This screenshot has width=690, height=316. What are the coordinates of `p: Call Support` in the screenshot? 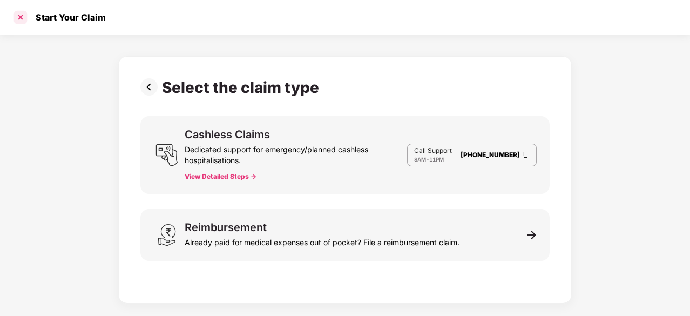 It's located at (433, 151).